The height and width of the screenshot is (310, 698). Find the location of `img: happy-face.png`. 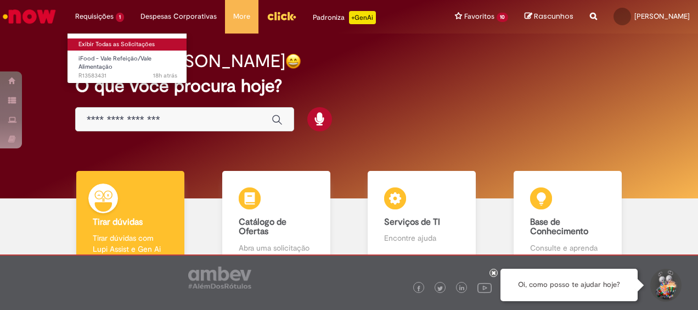

img: happy-face.png is located at coordinates (293, 61).